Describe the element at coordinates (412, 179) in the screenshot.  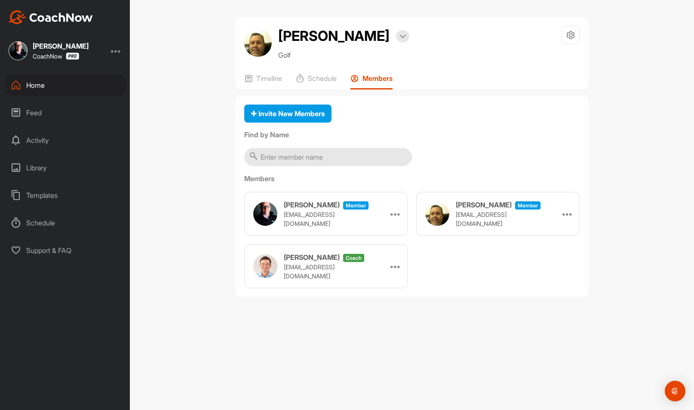
I see `label: Members` at that location.